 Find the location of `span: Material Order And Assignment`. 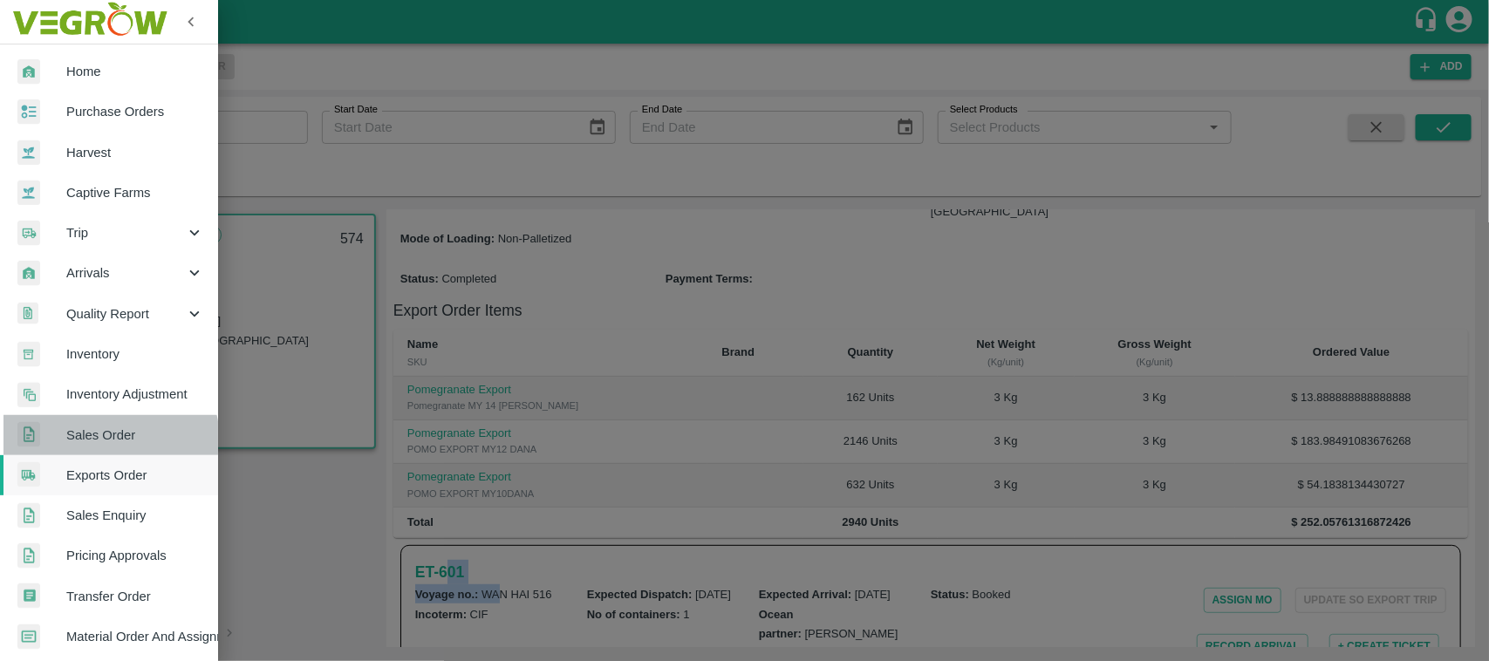

span: Material Order And Assignment is located at coordinates (135, 637).